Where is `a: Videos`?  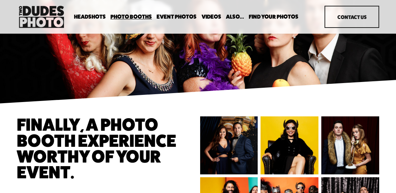
a: Videos is located at coordinates (211, 17).